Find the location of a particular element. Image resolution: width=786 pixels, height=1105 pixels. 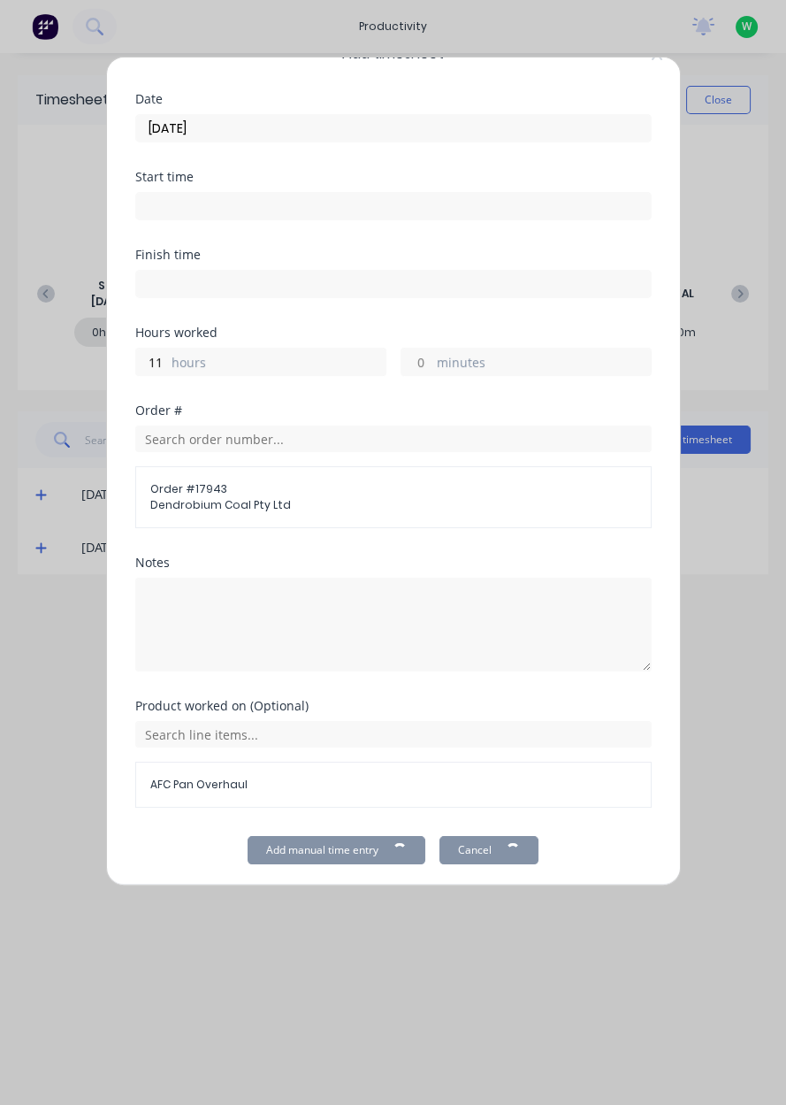

div: Order # is located at coordinates (394, 410).